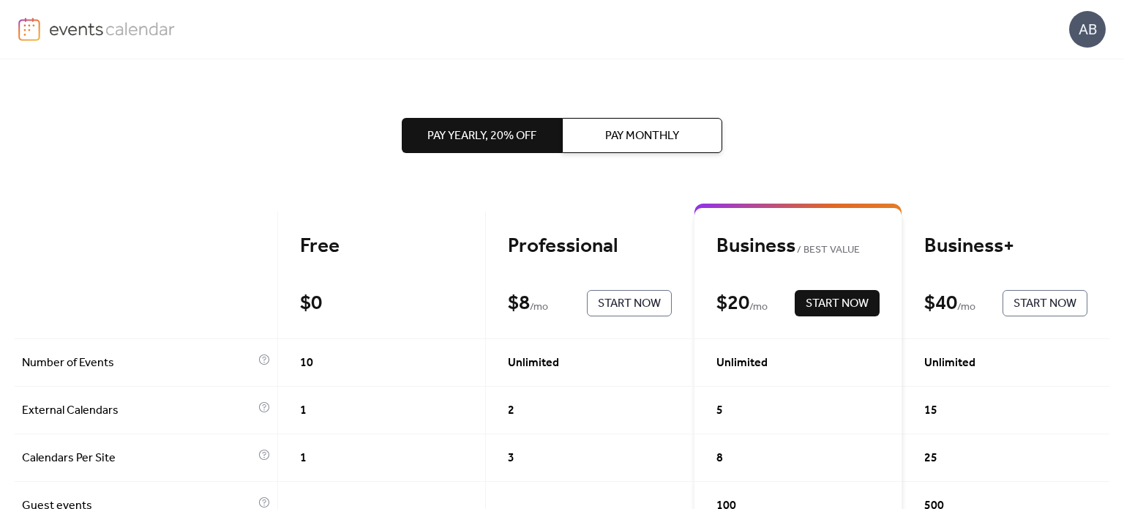 The width and height of the screenshot is (1124, 509). Describe the element at coordinates (1005, 246) in the screenshot. I see `div: Business+` at that location.